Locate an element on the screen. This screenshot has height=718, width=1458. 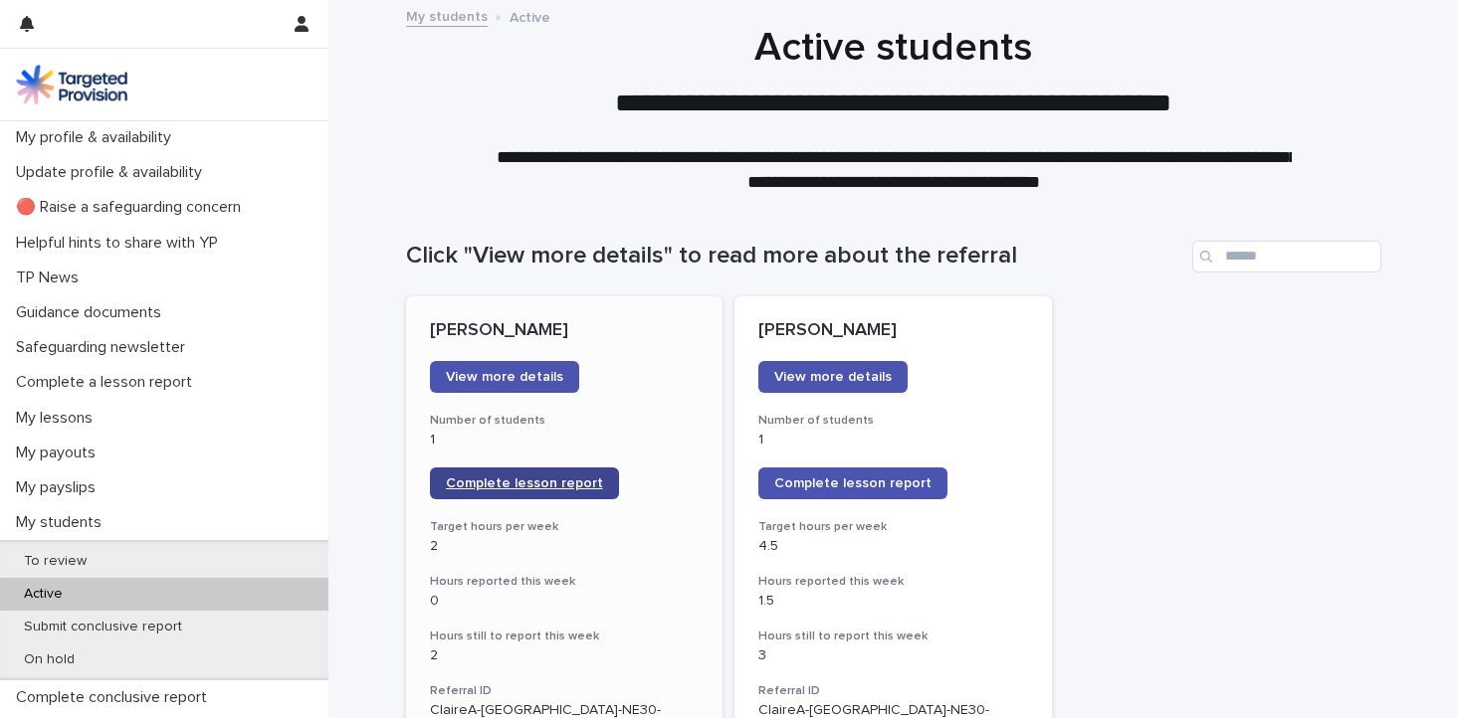
p: My profile & availability is located at coordinates (98, 137).